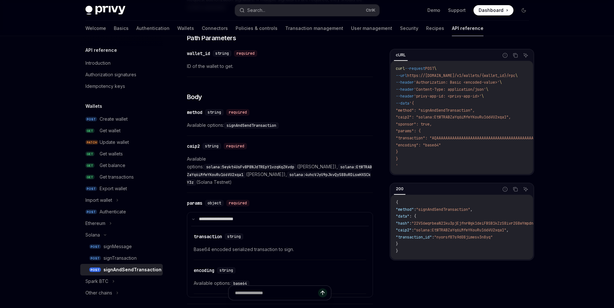 Image resolution: width=614 pixels, height=308 pixels. Describe the element at coordinates (491, 10) in the screenshot. I see `span: Dashboard` at that location.